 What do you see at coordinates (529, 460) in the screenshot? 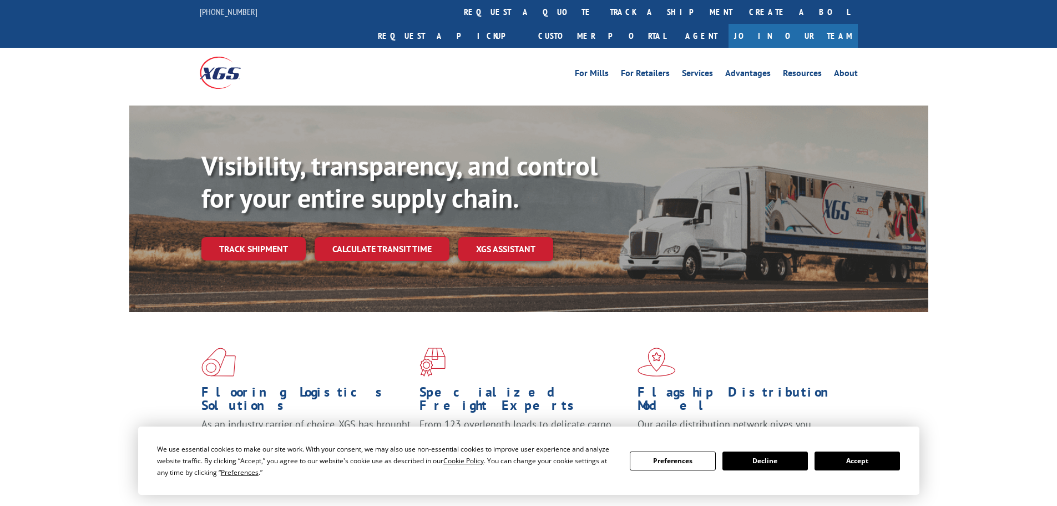
I see `div: Cookie Consent Prompt` at bounding box center [529, 460].